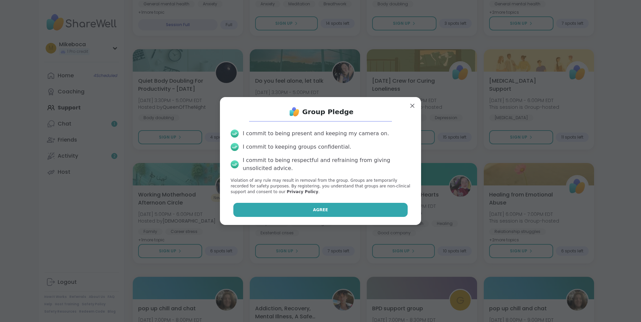  What do you see at coordinates (297, 147) in the screenshot?
I see `div: I commit to keeping groups confidential.` at bounding box center [297, 147].